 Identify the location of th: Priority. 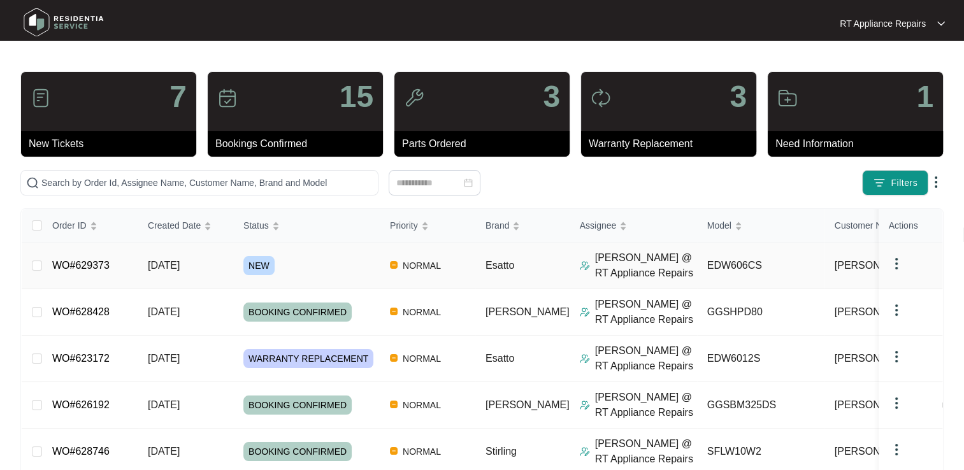
(427, 225).